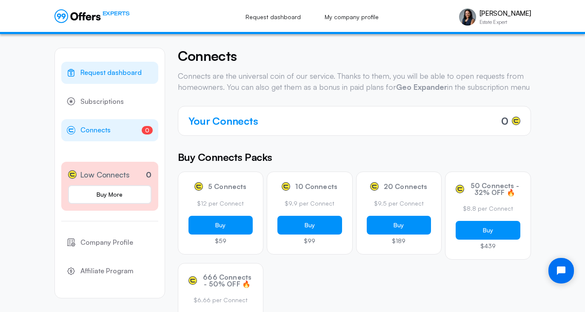 This screenshot has width=585, height=312. What do you see at coordinates (221, 203) in the screenshot?
I see `p: $12 per Connect` at bounding box center [221, 203].